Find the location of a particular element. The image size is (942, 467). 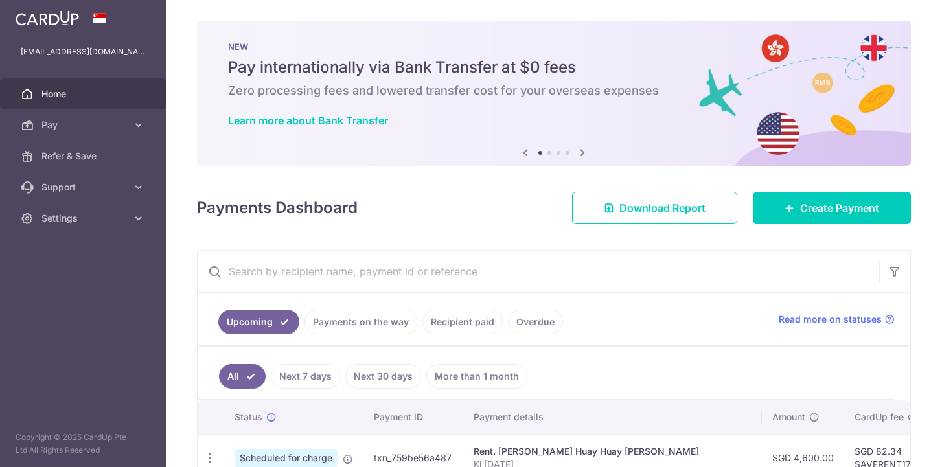

span: Pay is located at coordinates (84, 125).